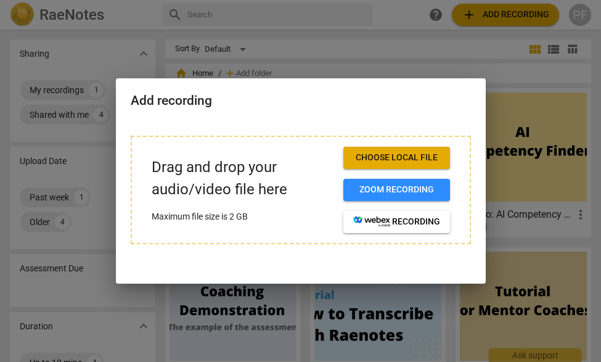  I want to click on p: Maximum file size is 2 GB, so click(242, 216).